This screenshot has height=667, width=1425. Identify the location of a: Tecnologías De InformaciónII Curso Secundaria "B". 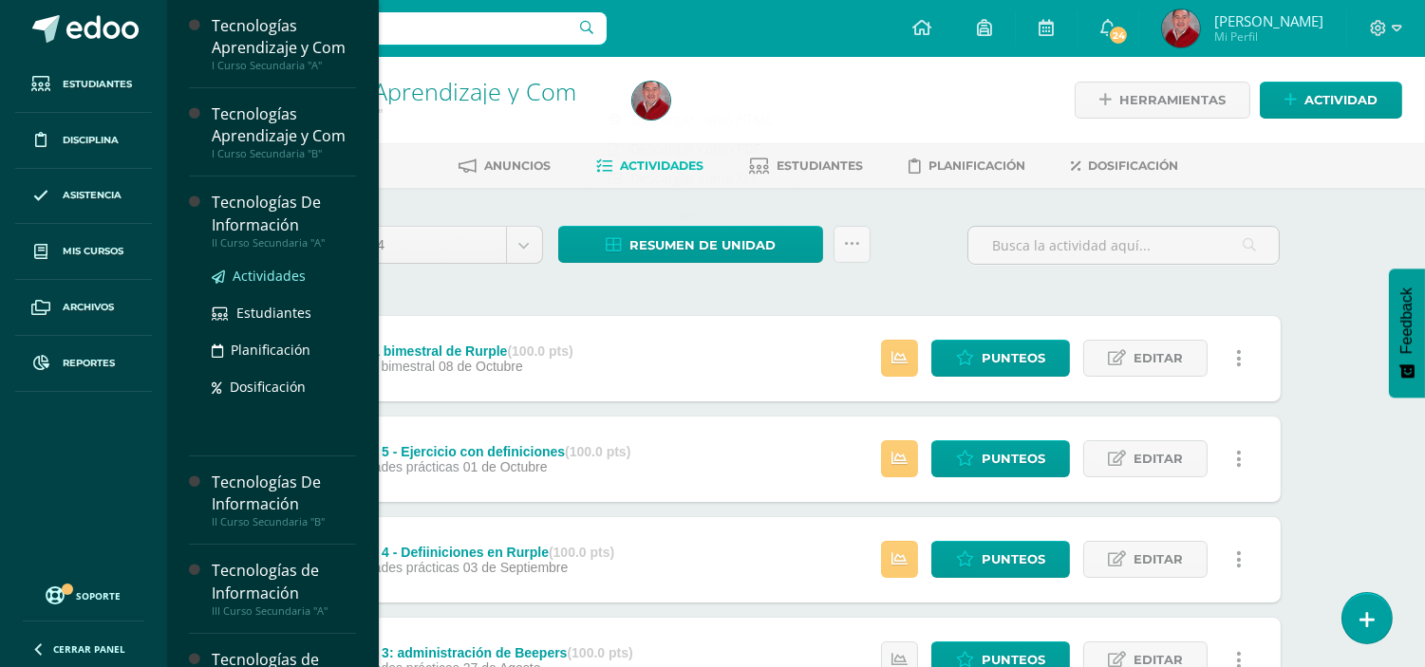
(284, 500).